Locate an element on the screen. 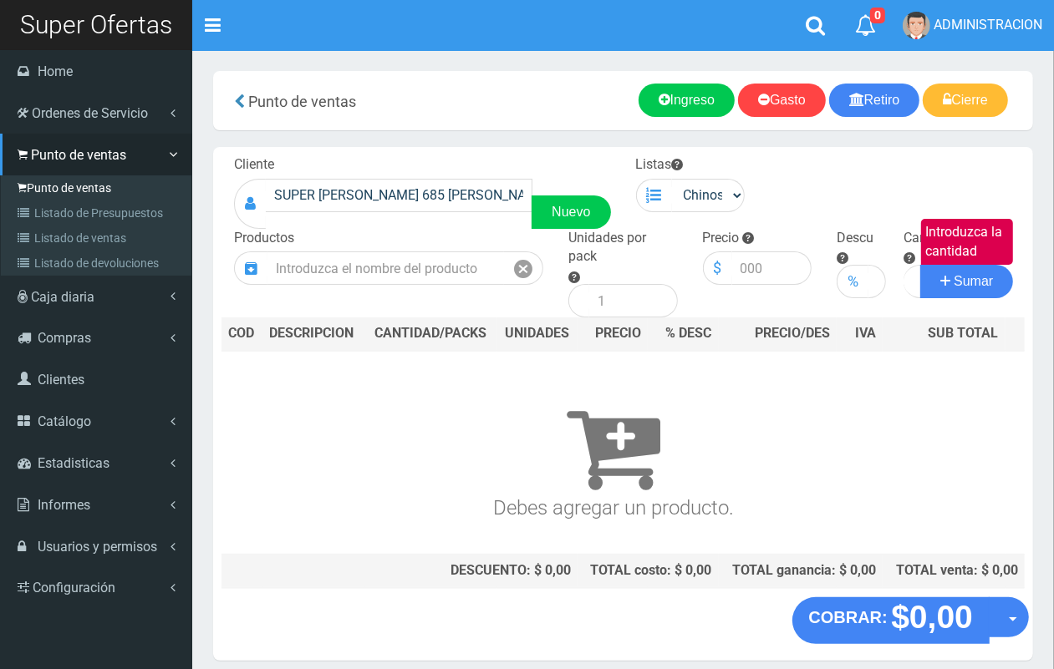 This screenshot has width=1054, height=669. label: Productos is located at coordinates (264, 238).